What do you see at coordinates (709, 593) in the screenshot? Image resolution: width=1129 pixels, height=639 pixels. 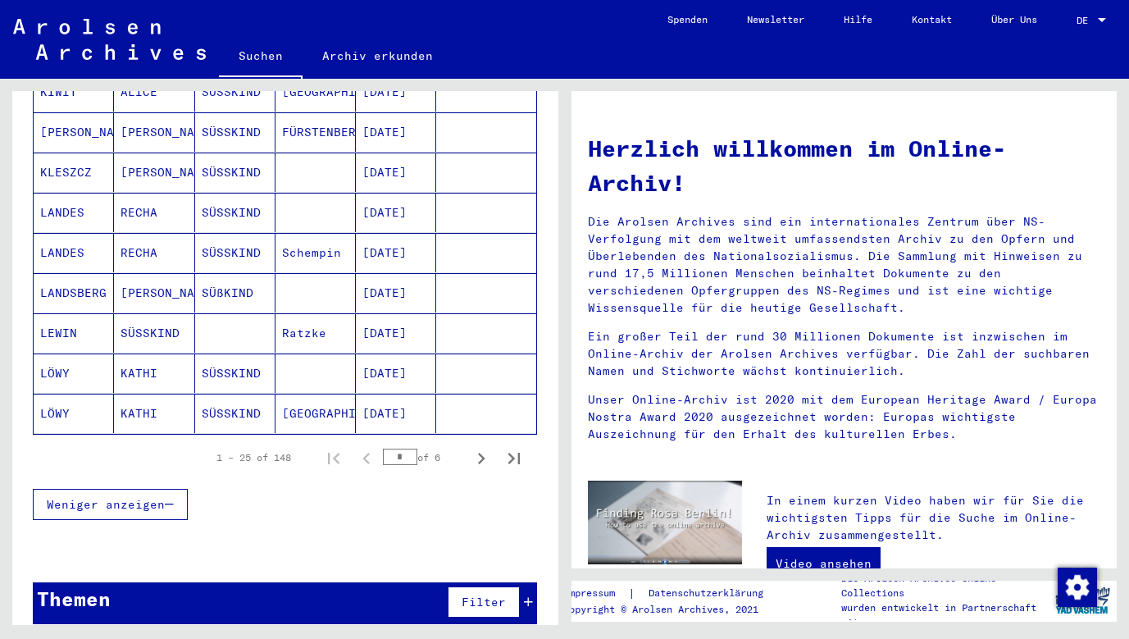 I see `a: Datenschutzerklärung` at bounding box center [709, 593].